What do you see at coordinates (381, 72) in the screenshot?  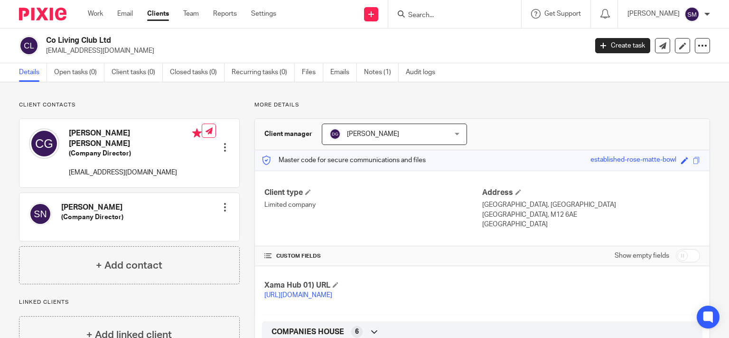 I see `a: Notes (1)` at bounding box center [381, 72].